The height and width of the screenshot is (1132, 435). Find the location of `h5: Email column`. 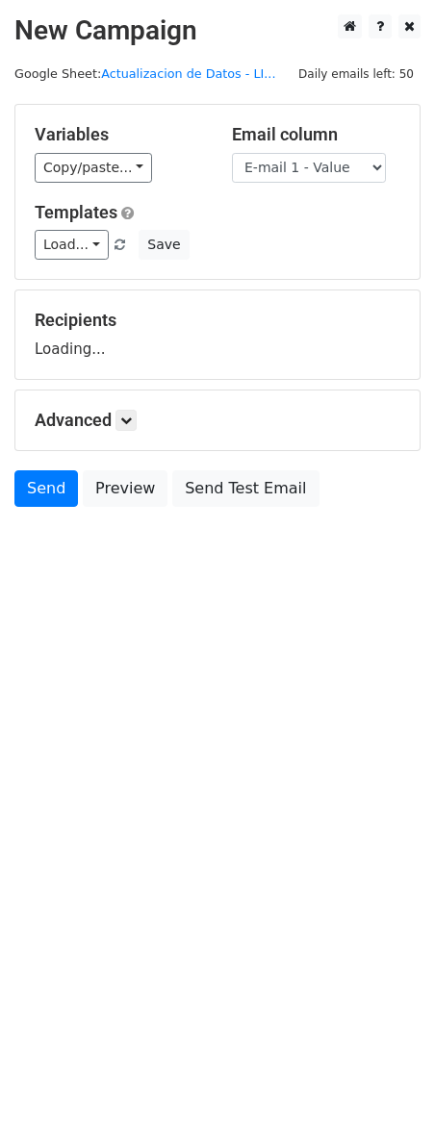

h5: Email column is located at coordinates (315, 135).